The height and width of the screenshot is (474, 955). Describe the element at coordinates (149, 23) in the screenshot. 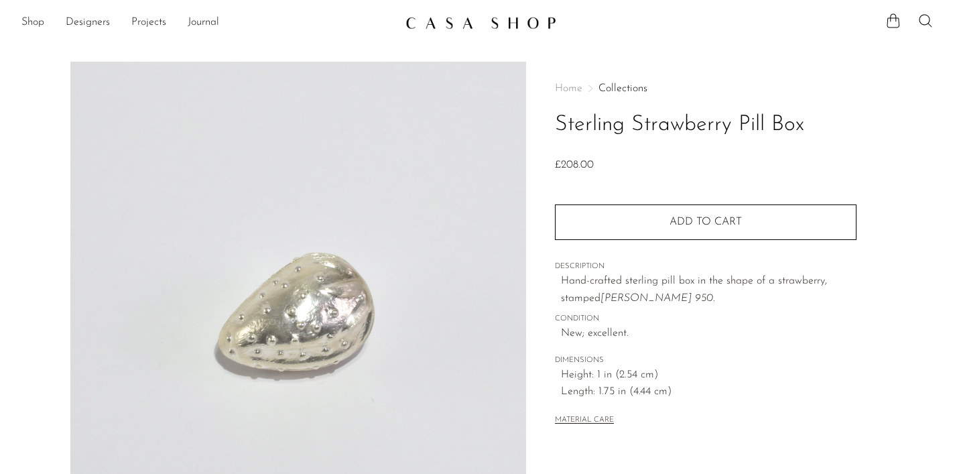

I see `a: Projects` at that location.